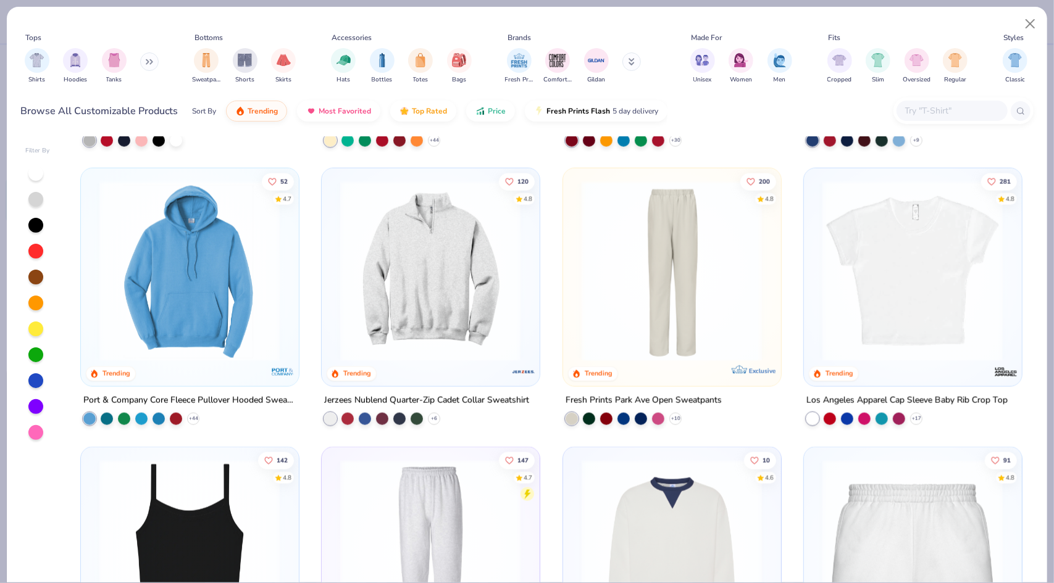 The image size is (1054, 583). I want to click on img: b0603986-75a5-419a-97bc-283c66fe3a23, so click(912, 271).